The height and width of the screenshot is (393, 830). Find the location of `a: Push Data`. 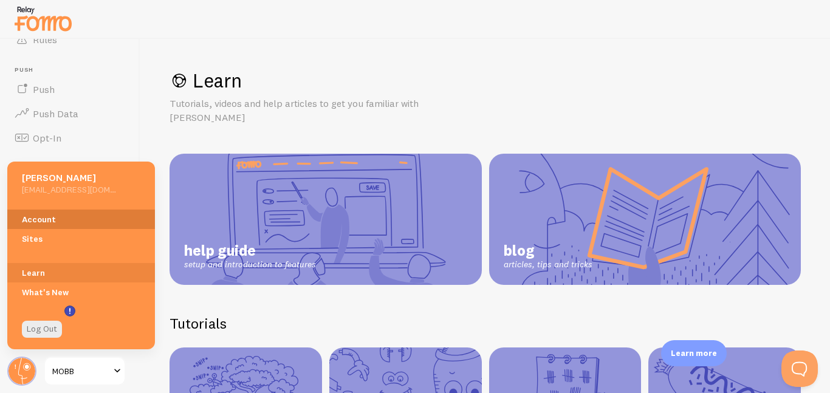

a: Push Data is located at coordinates (70, 114).